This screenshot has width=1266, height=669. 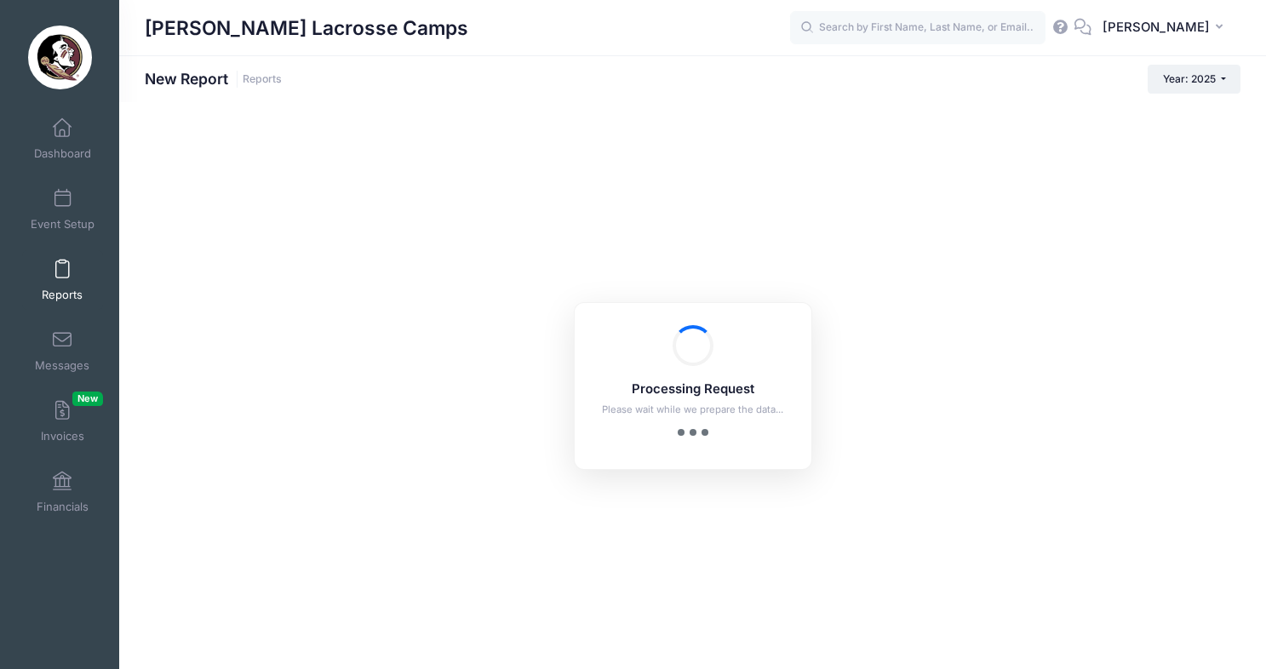 What do you see at coordinates (1190, 78) in the screenshot?
I see `span: Year: 2025` at bounding box center [1190, 78].